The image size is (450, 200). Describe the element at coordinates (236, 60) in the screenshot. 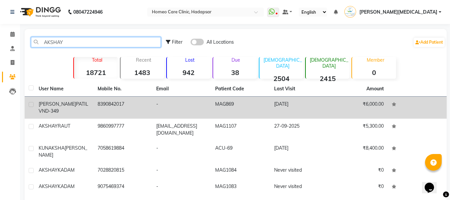

I see `p: Due` at that location.